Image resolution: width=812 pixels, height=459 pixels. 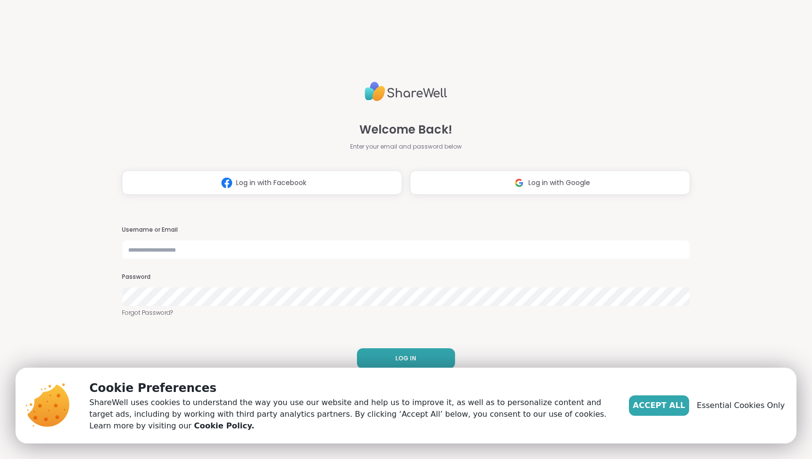 What do you see at coordinates (351, 414) in the screenshot?
I see `p: ShareWell uses cookies to understand the way you use our website and help us to improve it, as we...` at bounding box center [351, 414].